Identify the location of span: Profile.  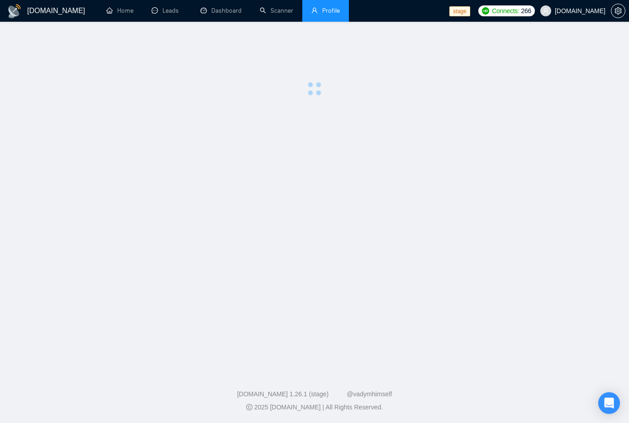
(331, 10).